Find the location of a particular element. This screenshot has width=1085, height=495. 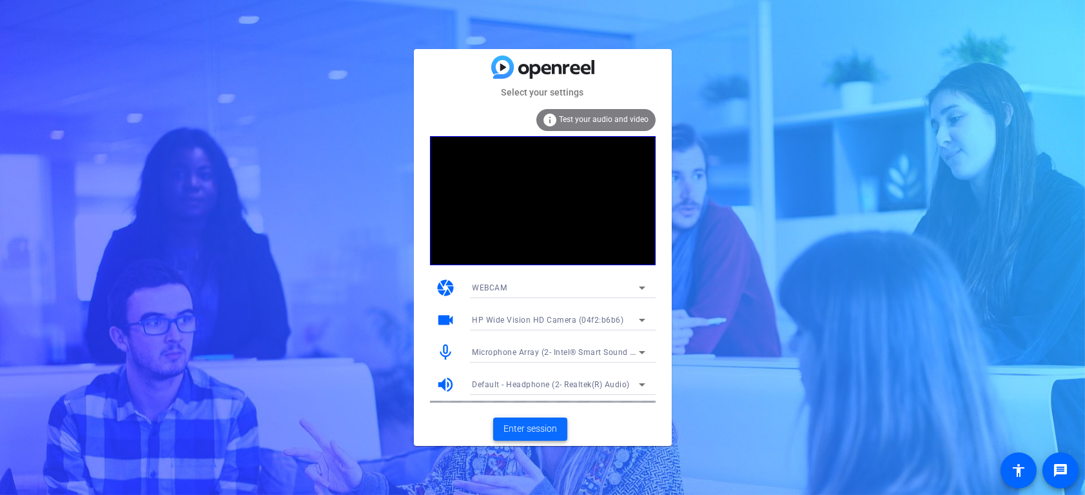

mat-icon: accessibility is located at coordinates (1019, 470).